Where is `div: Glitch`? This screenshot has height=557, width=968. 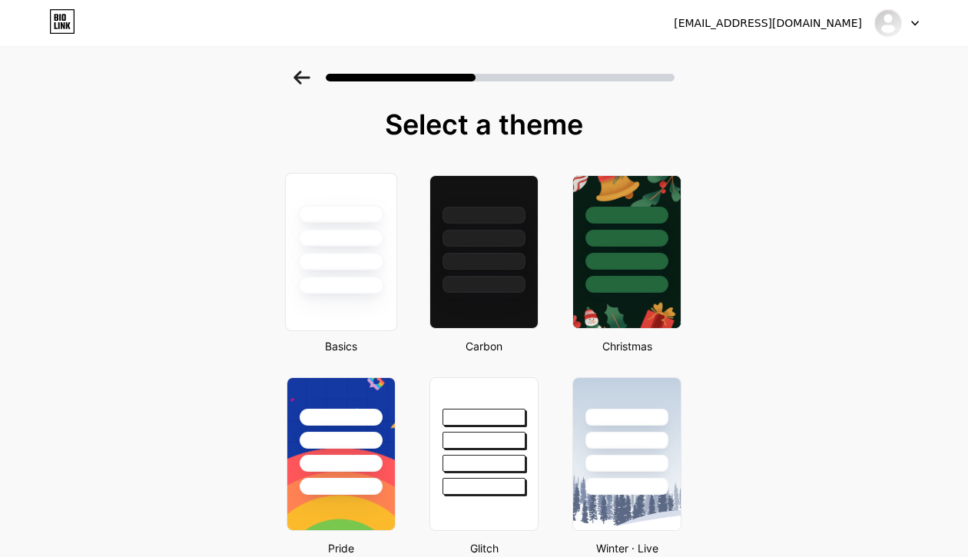
div: Glitch is located at coordinates (484, 548).